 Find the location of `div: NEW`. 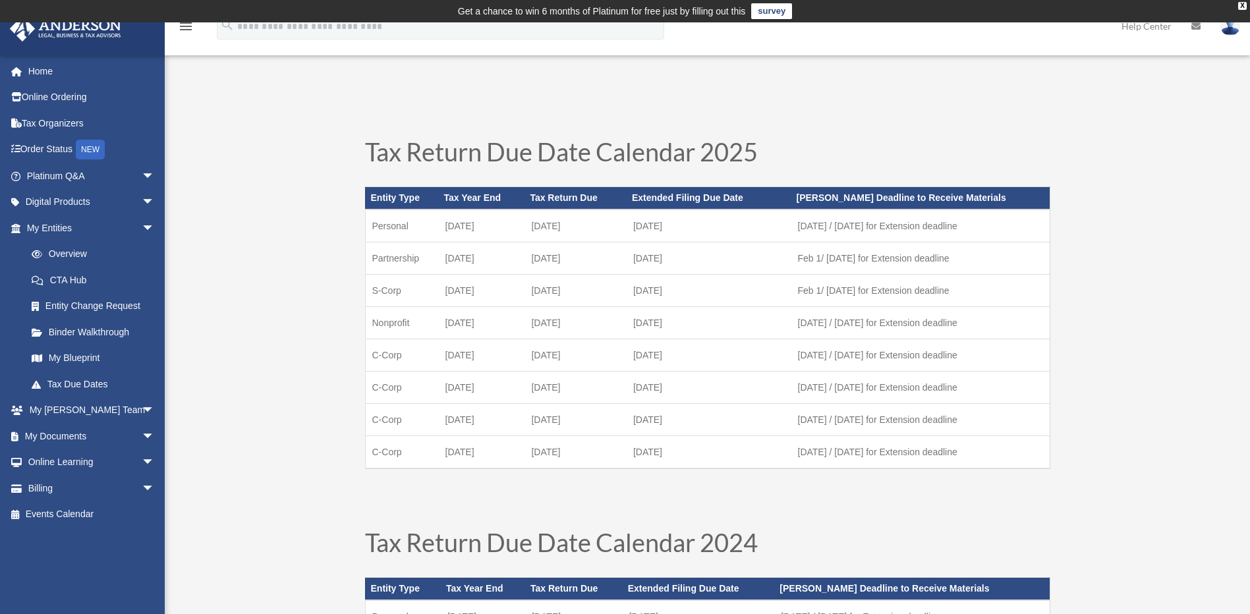

div: NEW is located at coordinates (90, 150).